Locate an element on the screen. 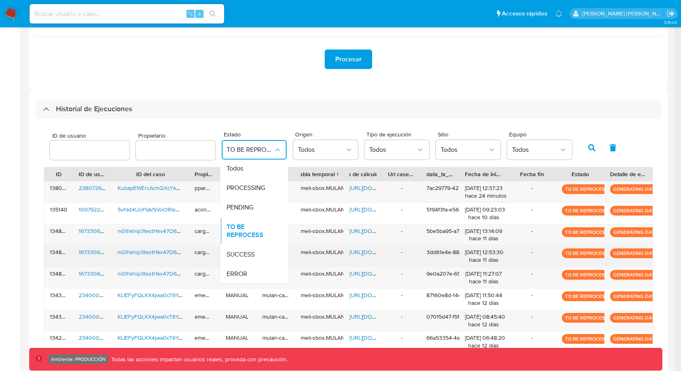 The height and width of the screenshot is (371, 681). p: Todas las acciones impactan usuarios reales, proceda con precaución. is located at coordinates (198, 359).